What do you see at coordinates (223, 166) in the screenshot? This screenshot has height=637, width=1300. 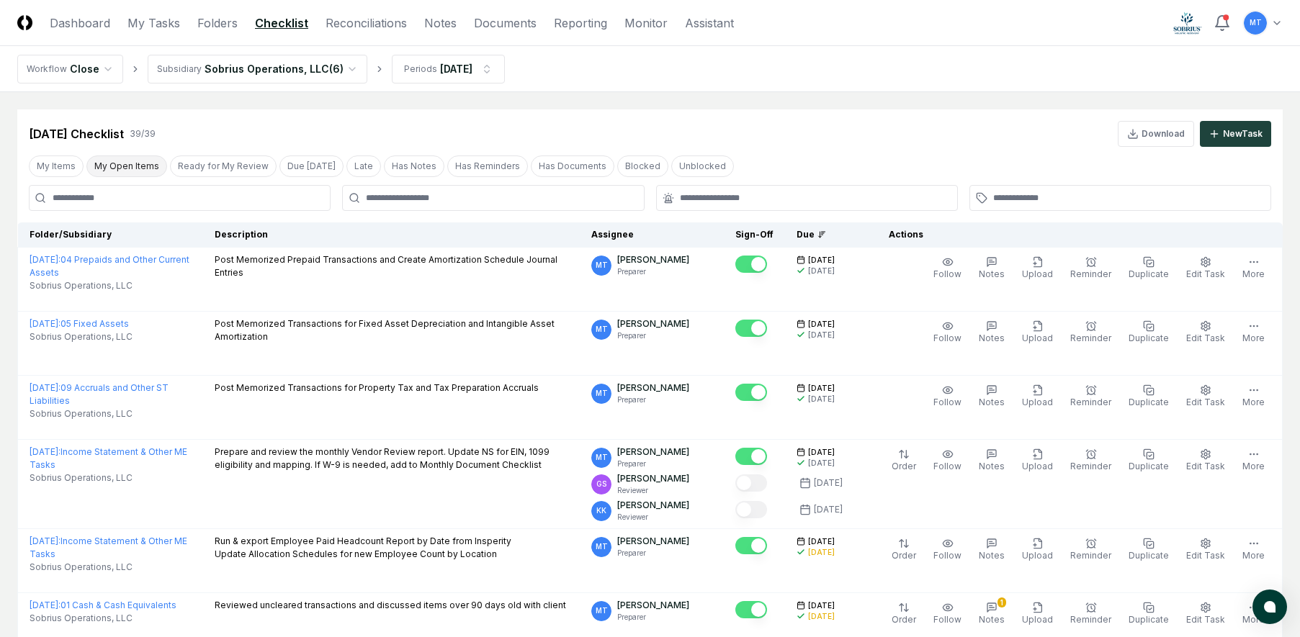 I see `button: Ready for My Review` at bounding box center [223, 166].